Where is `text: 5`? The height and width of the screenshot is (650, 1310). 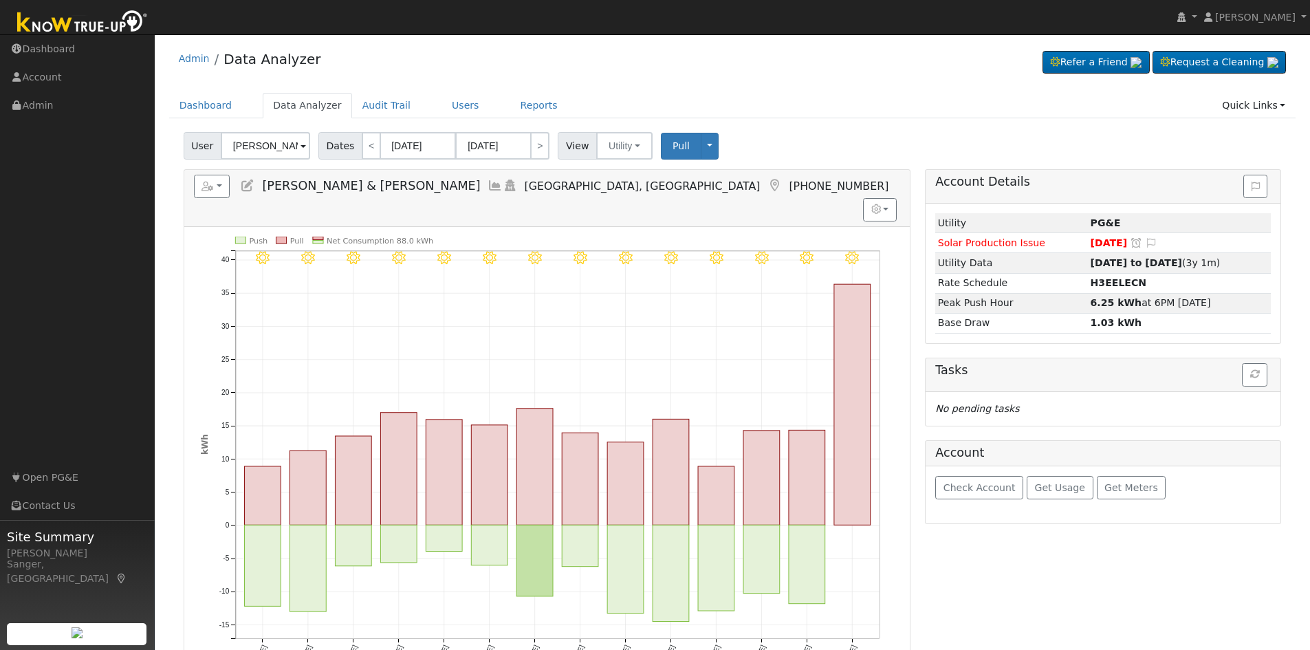 text: 5 is located at coordinates (227, 492).